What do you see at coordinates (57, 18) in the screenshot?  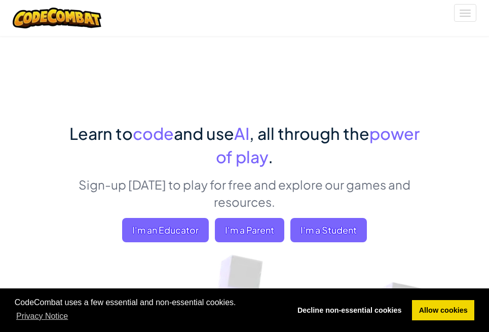 I see `a: CodeCombat logo` at bounding box center [57, 18].